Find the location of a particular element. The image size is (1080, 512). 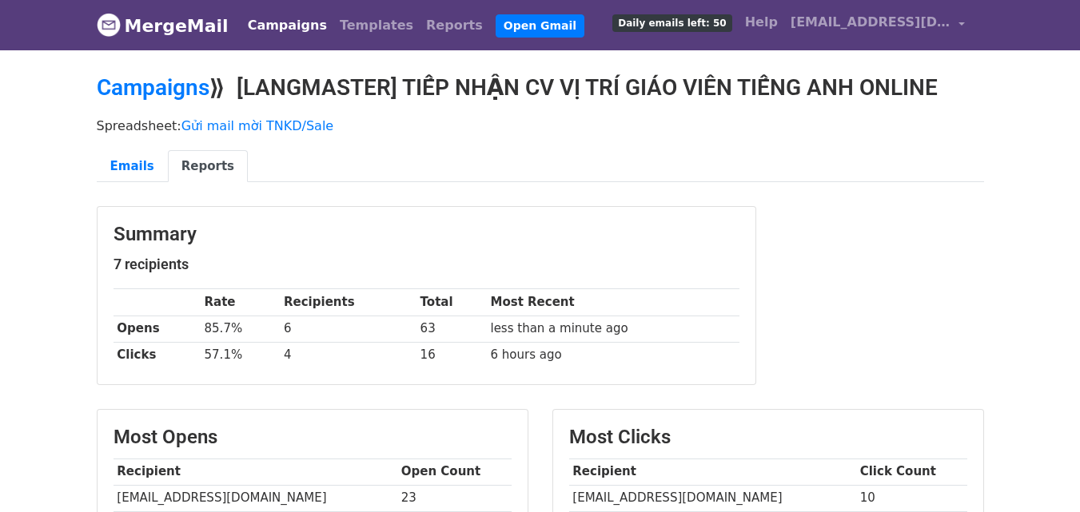

td: 63 is located at coordinates (452, 329).